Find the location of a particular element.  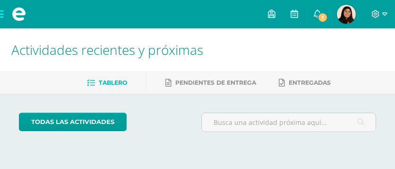

img: d66720014760d80f5c098767f9c1150e.png is located at coordinates (347, 14).